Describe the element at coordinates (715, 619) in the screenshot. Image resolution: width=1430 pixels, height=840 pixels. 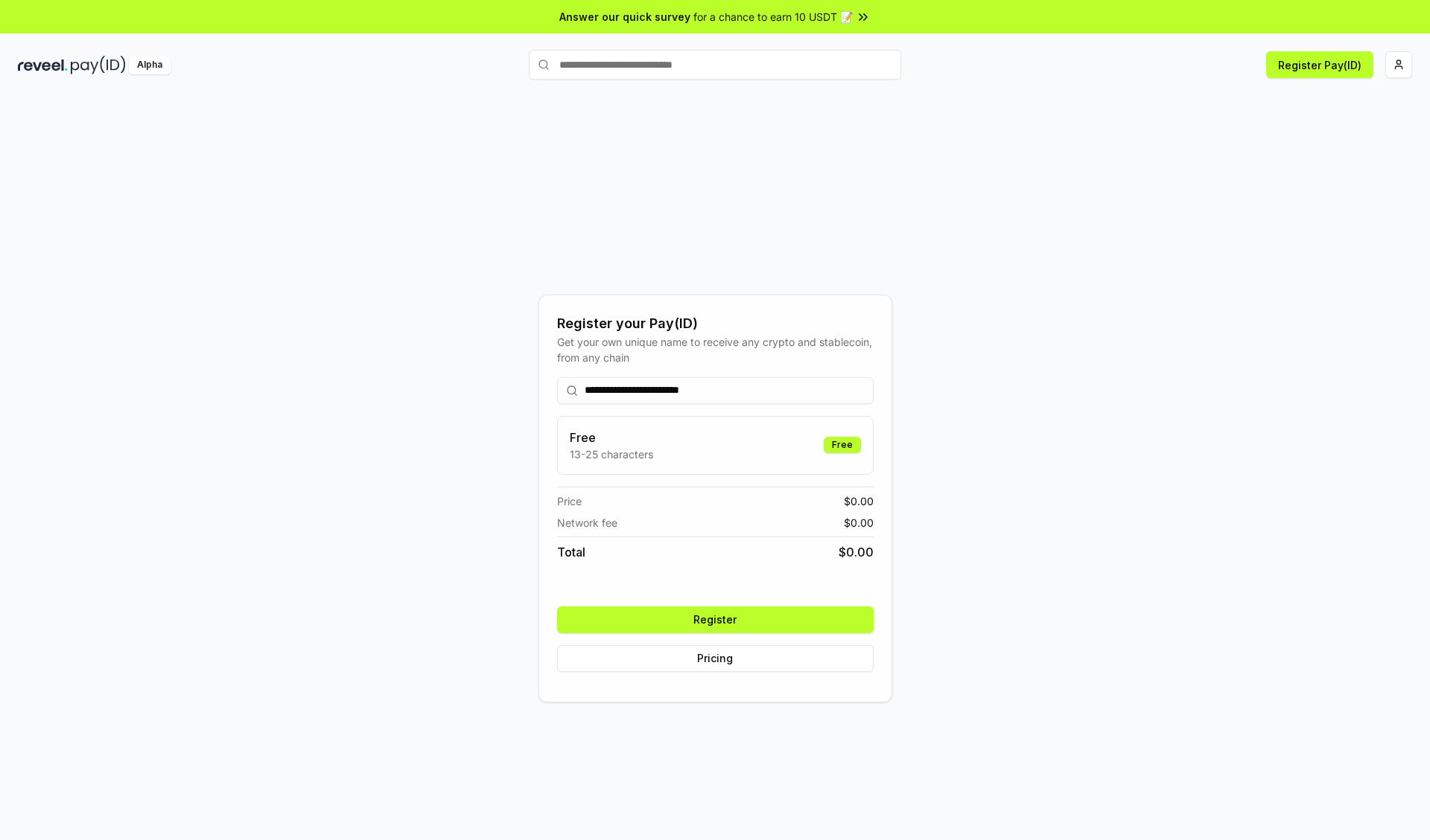
I see `button: Register` at that location.